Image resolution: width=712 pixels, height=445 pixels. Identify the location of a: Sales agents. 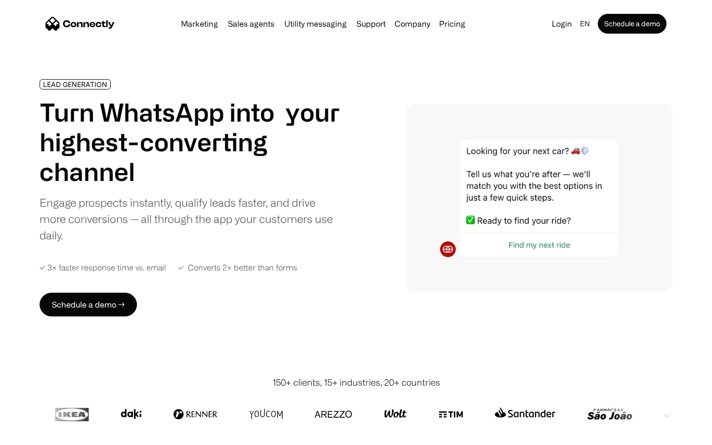
(251, 24).